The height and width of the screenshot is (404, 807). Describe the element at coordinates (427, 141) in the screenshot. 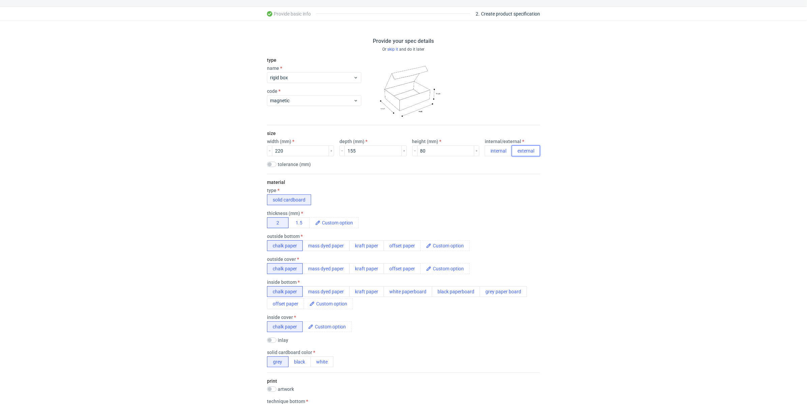

I see `label: height (mm)` at that location.